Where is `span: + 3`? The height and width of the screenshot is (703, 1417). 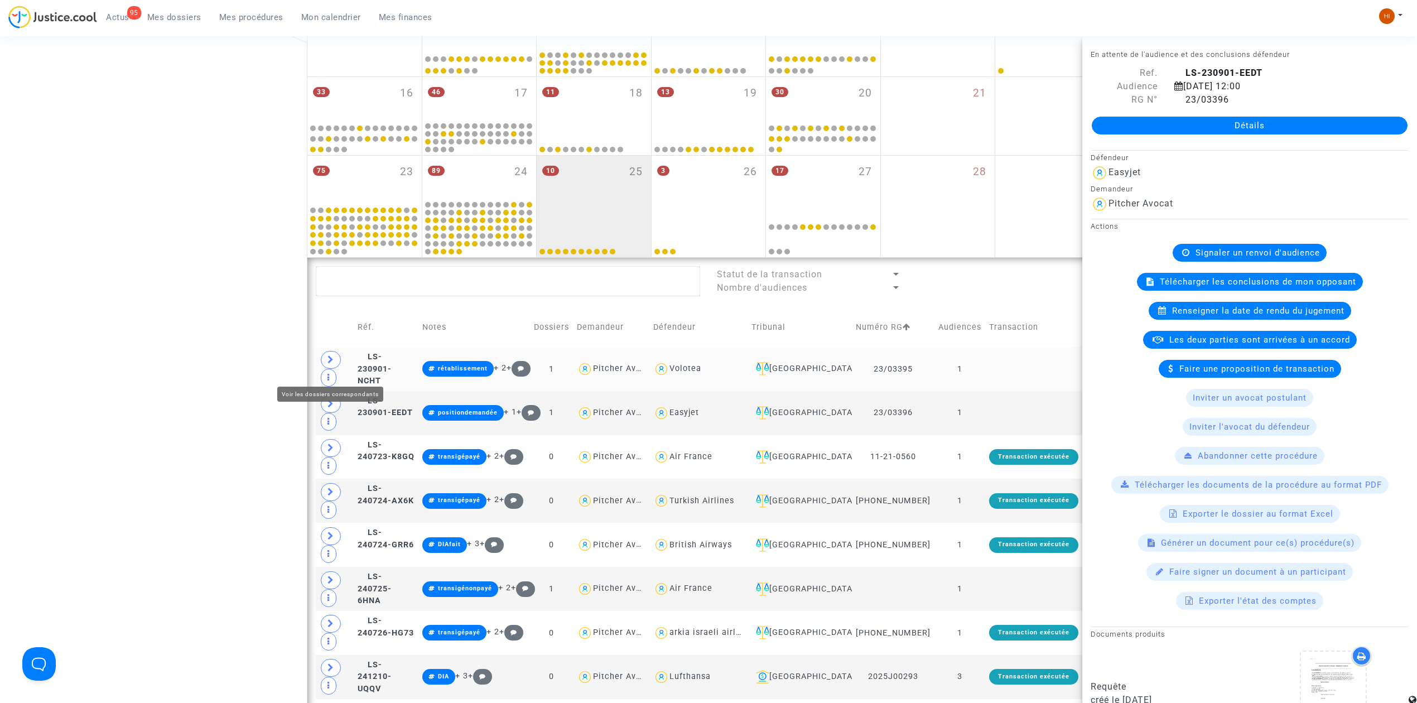 span: + 3 is located at coordinates (473, 543).